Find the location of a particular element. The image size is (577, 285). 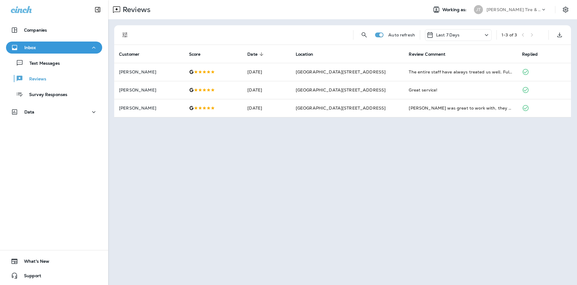

span: What's New is located at coordinates (34, 262).